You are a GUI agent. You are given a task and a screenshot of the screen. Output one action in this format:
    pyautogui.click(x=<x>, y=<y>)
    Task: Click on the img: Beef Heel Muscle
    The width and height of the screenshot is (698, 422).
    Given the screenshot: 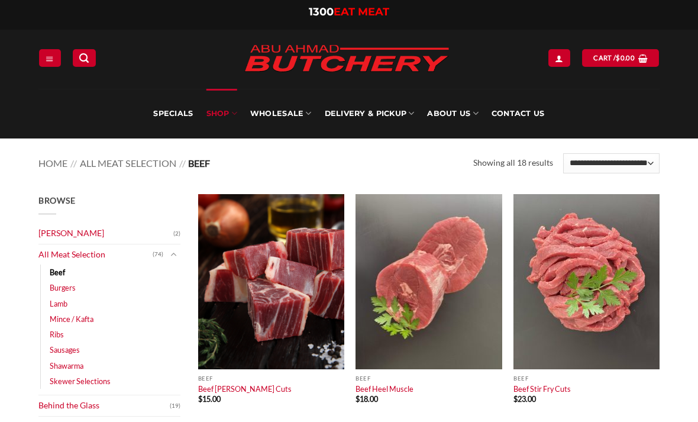 What is the action you would take?
    pyautogui.click(x=428, y=282)
    